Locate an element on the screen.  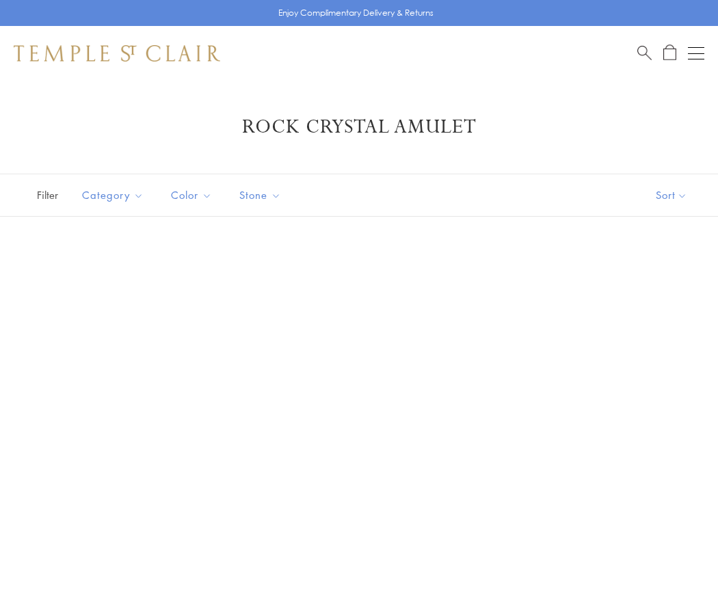
p: Enjoy Complimentary Delivery & Returns is located at coordinates (356, 13).